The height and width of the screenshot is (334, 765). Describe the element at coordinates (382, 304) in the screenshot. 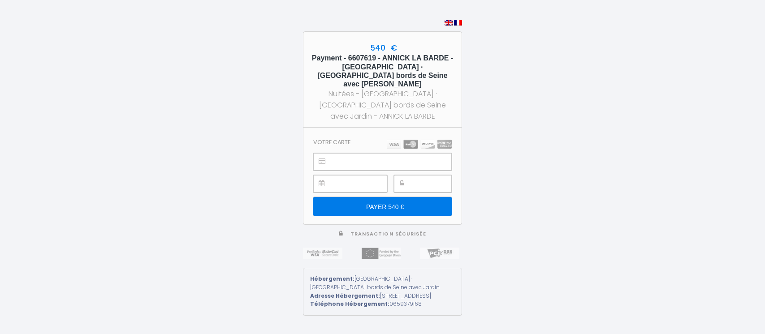

I see `div: 0659379168` at that location.